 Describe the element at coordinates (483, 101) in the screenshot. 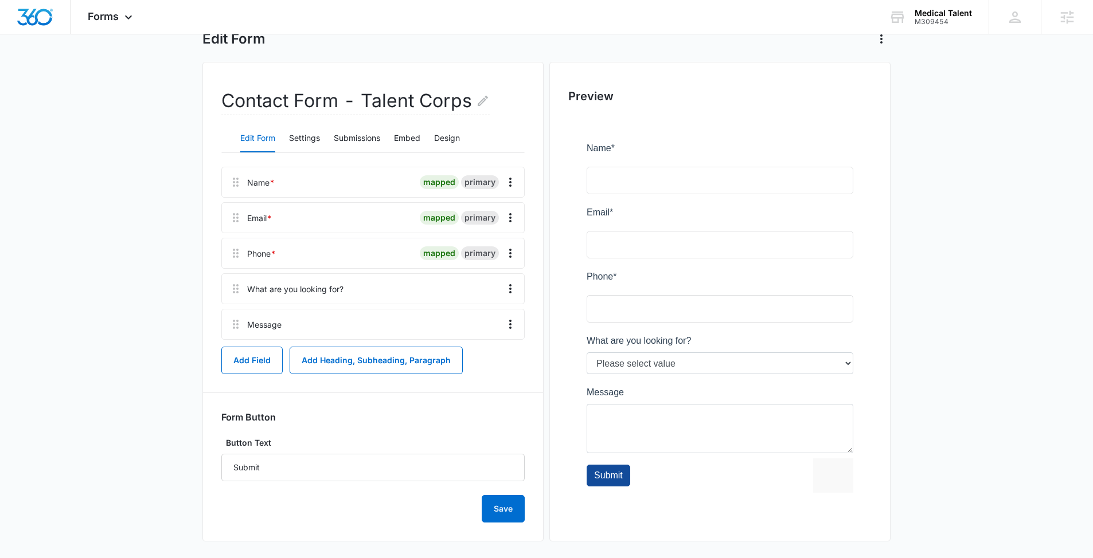

I see `button: Edit Form Name` at that location.